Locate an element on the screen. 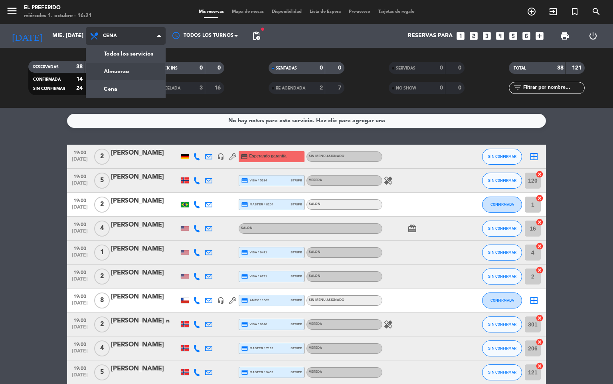  span: Reservas para is located at coordinates (430, 36).